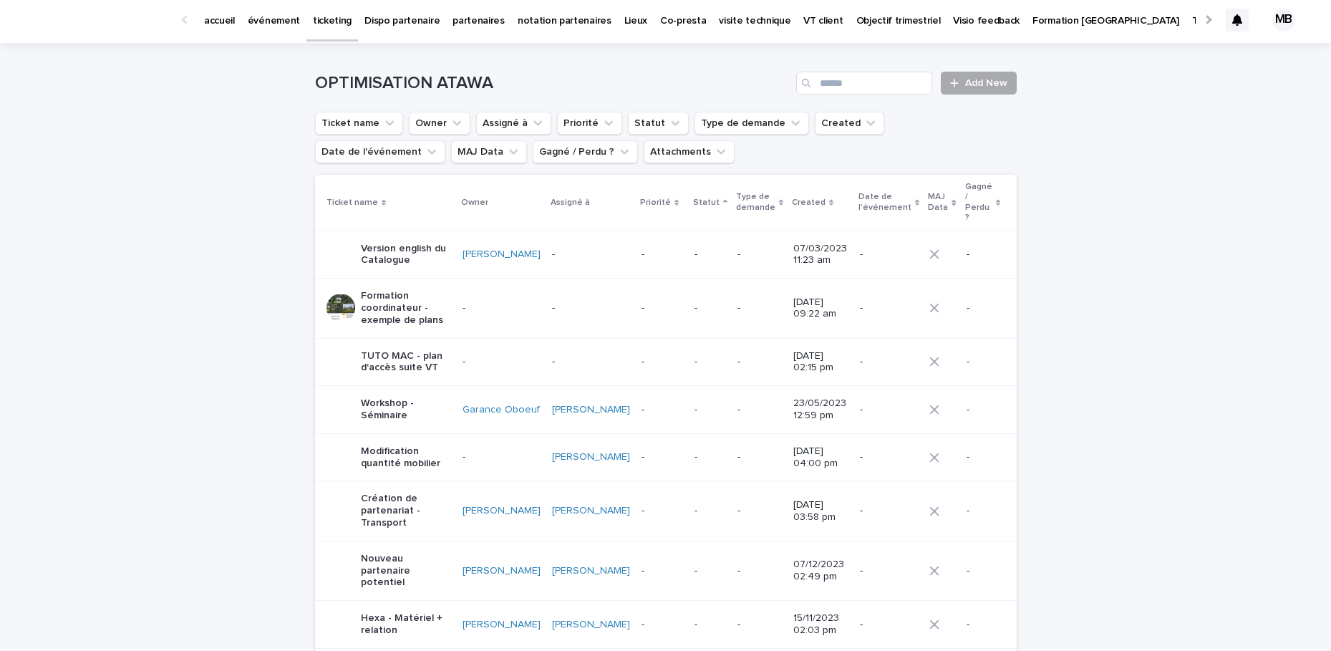  What do you see at coordinates (406, 255) in the screenshot?
I see `p: Version english du Catalogue` at bounding box center [406, 255].